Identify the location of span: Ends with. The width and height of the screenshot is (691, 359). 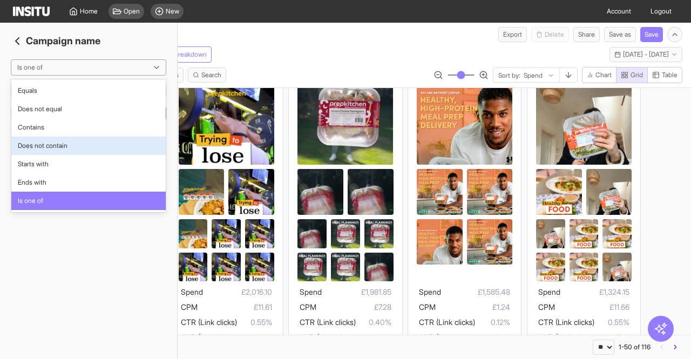
(32, 183).